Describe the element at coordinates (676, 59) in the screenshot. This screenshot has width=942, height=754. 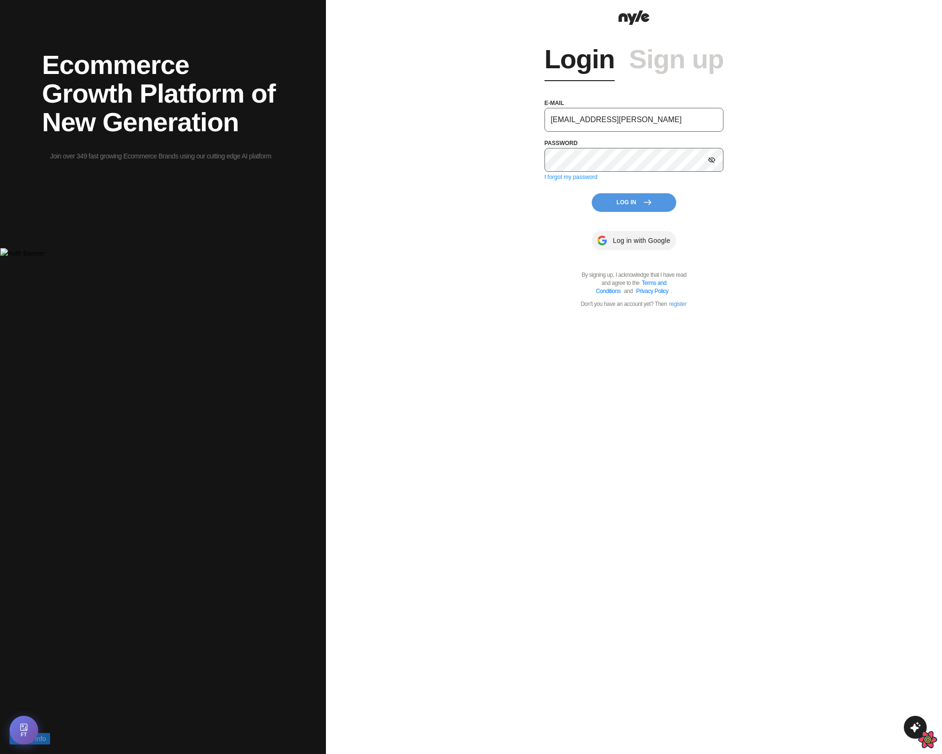
I see `a: Sign up` at that location.